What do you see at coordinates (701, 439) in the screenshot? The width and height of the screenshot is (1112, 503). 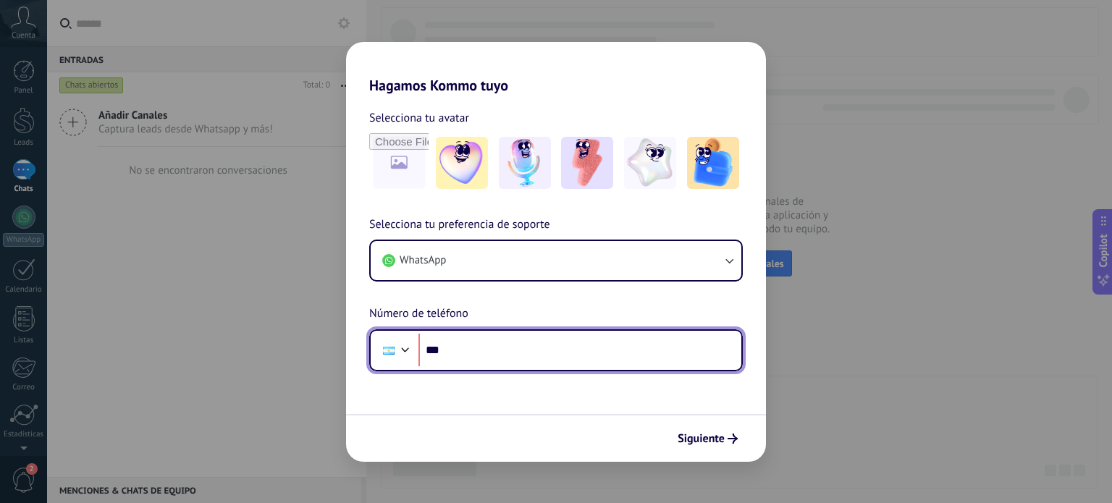 I see `span: Siguiente` at bounding box center [701, 439].